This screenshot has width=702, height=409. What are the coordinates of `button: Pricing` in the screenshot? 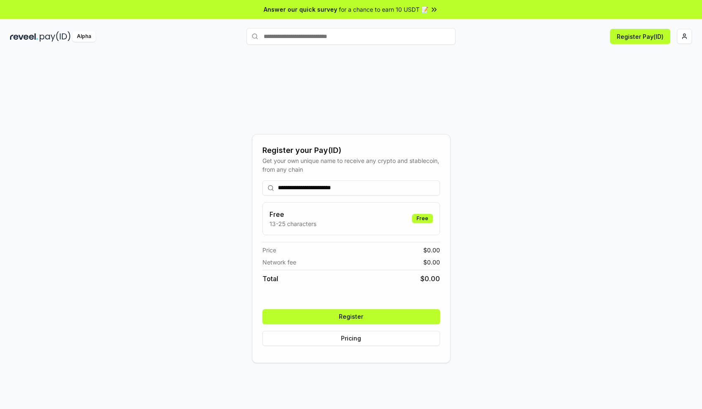 It's located at (351, 338).